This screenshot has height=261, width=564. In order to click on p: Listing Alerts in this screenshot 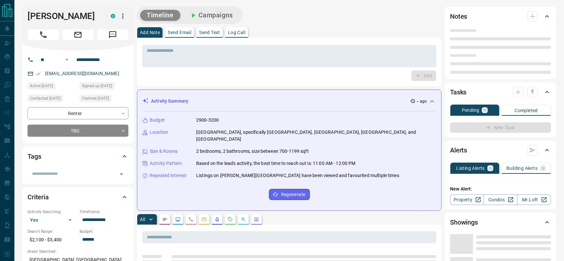, I will do `click(470, 168)`.